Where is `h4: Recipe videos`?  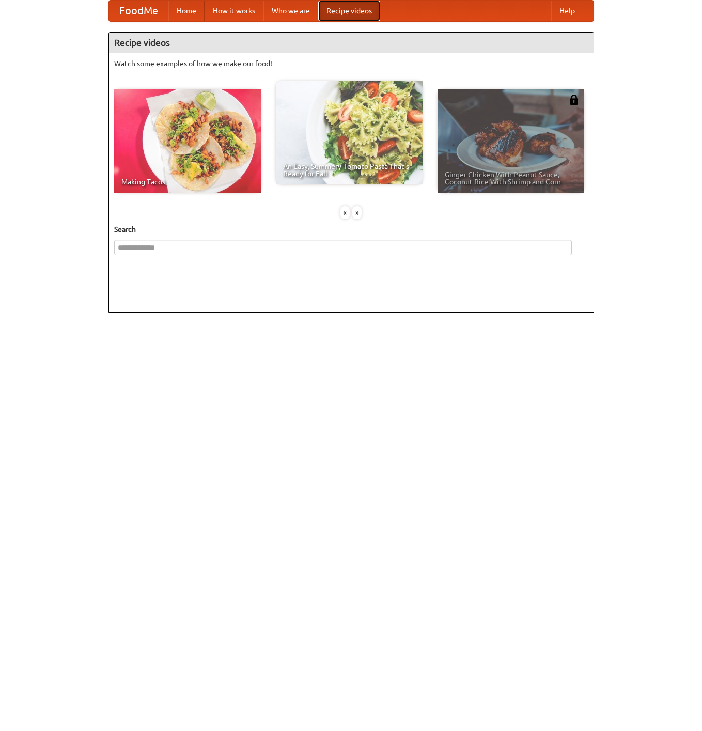 h4: Recipe videos is located at coordinates (351, 43).